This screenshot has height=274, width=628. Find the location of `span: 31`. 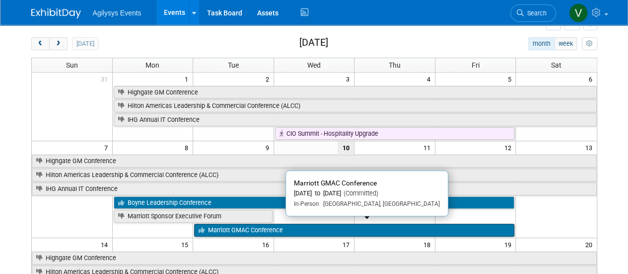

span: 31 is located at coordinates (106, 78).